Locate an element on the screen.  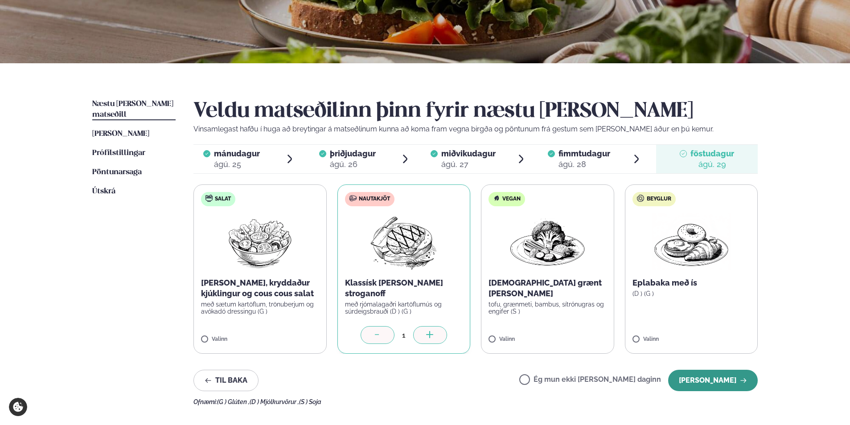
p: (D ) (G ) is located at coordinates (692, 294).